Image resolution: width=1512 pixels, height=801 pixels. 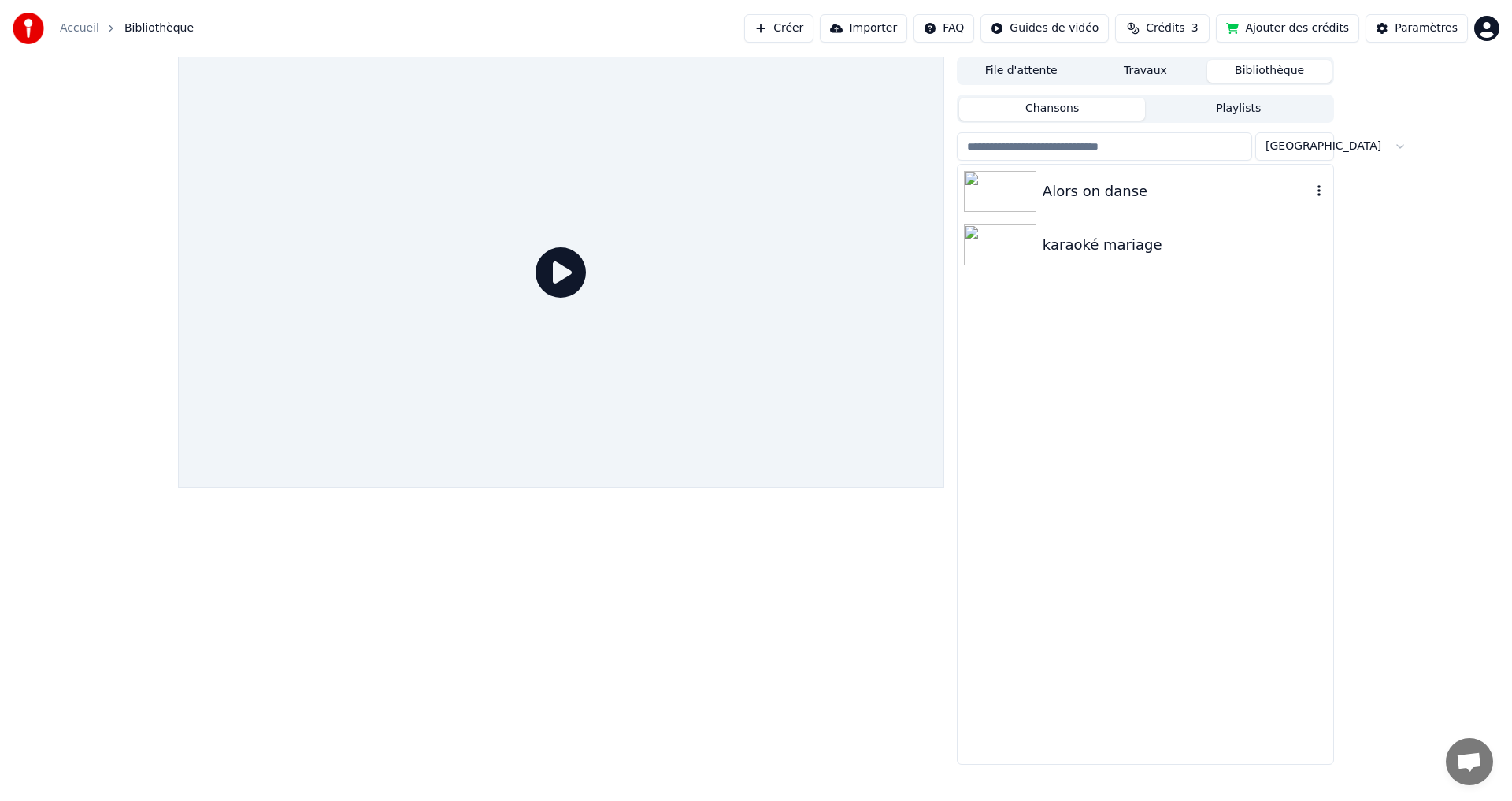 What do you see at coordinates (1287, 28) in the screenshot?
I see `button: Ajouter des crédits` at bounding box center [1287, 28].